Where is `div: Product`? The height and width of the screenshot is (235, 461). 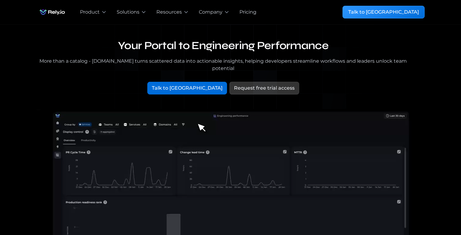 div: Product is located at coordinates (90, 12).